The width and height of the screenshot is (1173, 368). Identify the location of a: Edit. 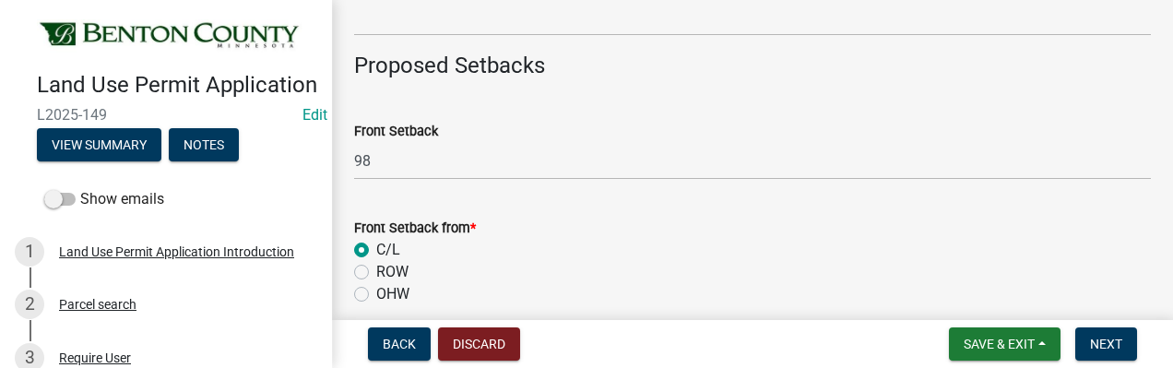
(314, 114).